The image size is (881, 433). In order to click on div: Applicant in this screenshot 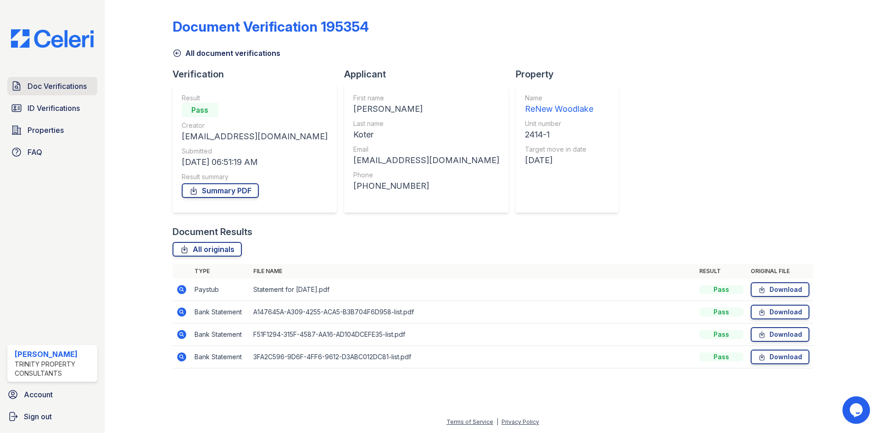, I will do `click(430, 74)`.